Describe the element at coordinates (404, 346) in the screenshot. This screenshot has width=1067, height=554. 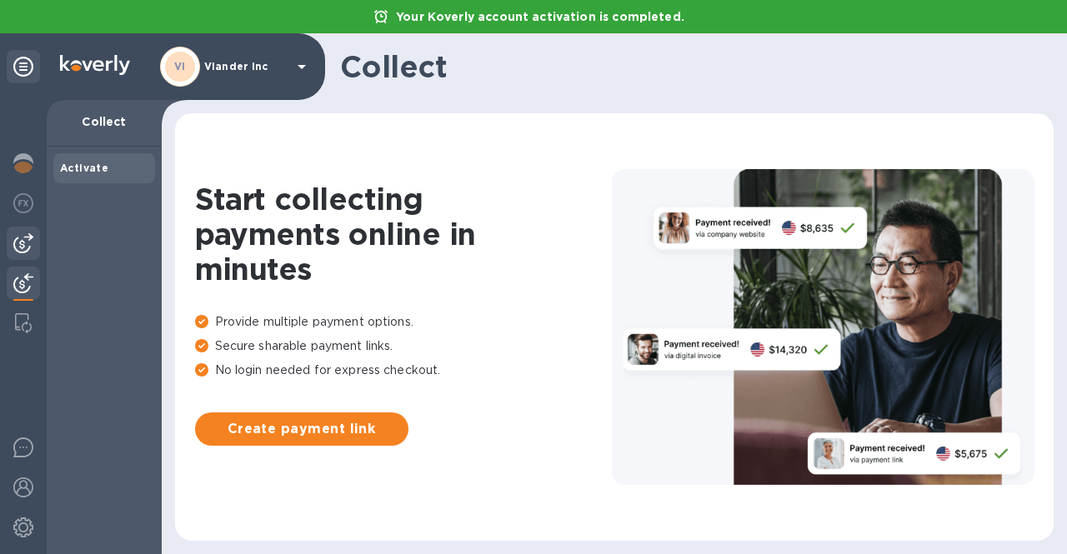
I see `p: Secure sharable payment links.` at that location.